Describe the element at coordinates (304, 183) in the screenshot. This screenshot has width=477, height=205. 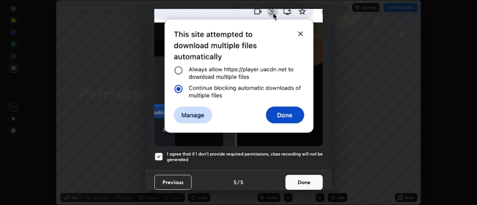
I see `button: Done` at that location.